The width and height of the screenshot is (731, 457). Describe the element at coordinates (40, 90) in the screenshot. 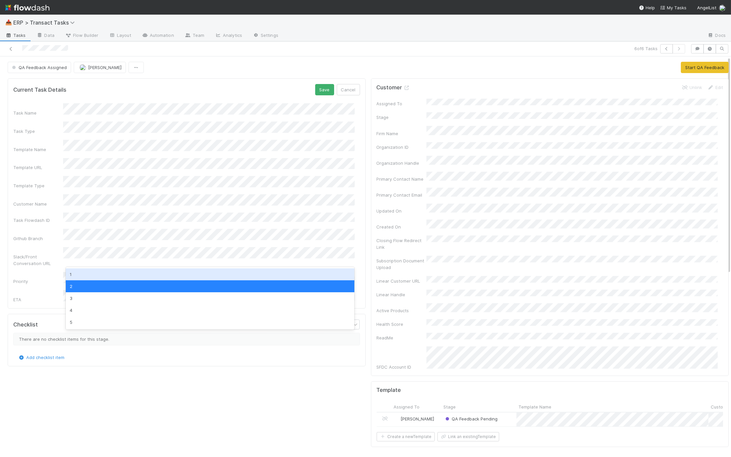

I see `h5: Current Task Details` at that location.